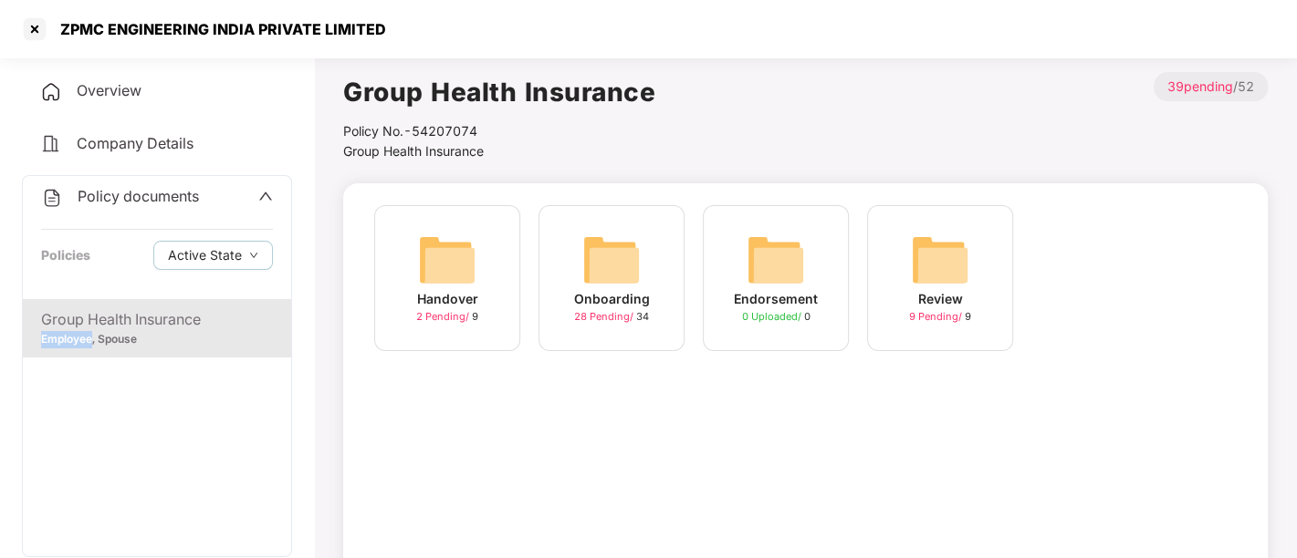  What do you see at coordinates (611, 317) in the screenshot?
I see `div: 34` at bounding box center [611, 317].